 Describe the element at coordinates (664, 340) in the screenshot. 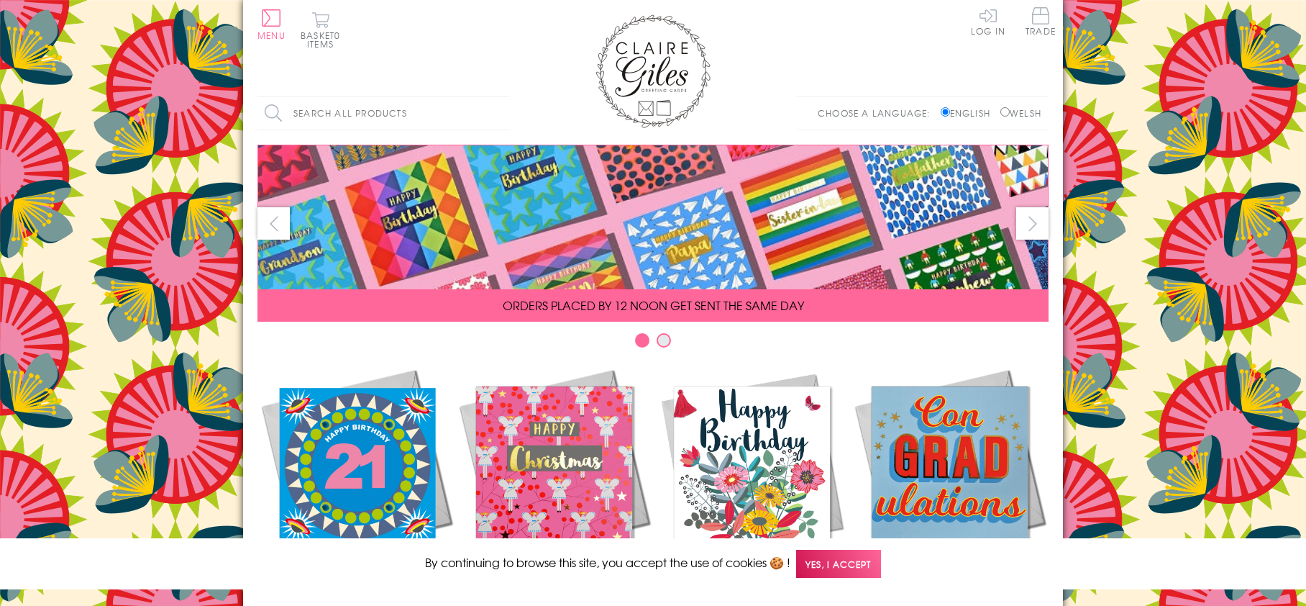

I see `button: Carousel Page 2` at that location.